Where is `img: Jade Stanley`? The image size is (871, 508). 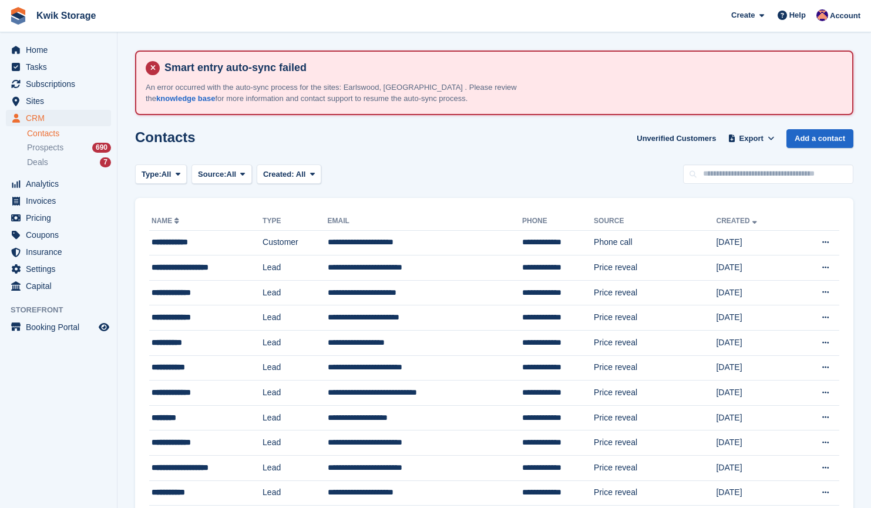 img: Jade Stanley is located at coordinates (822, 15).